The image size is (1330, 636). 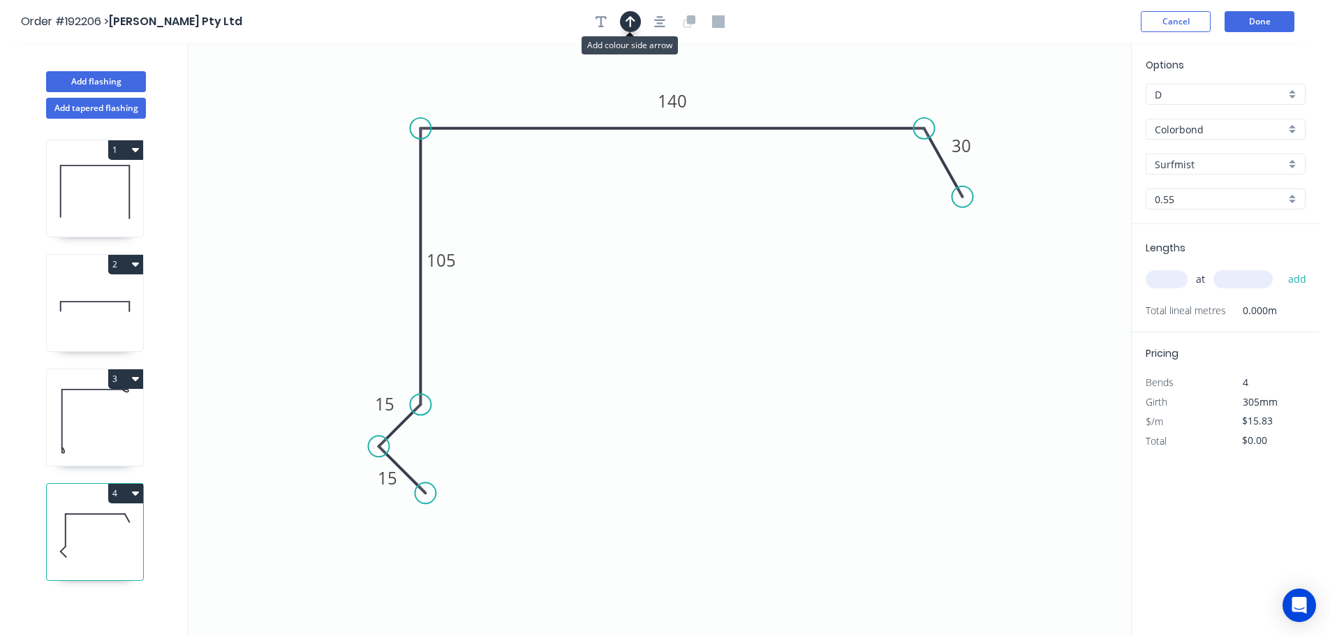 What do you see at coordinates (1200, 279) in the screenshot?
I see `span: at` at bounding box center [1200, 279].